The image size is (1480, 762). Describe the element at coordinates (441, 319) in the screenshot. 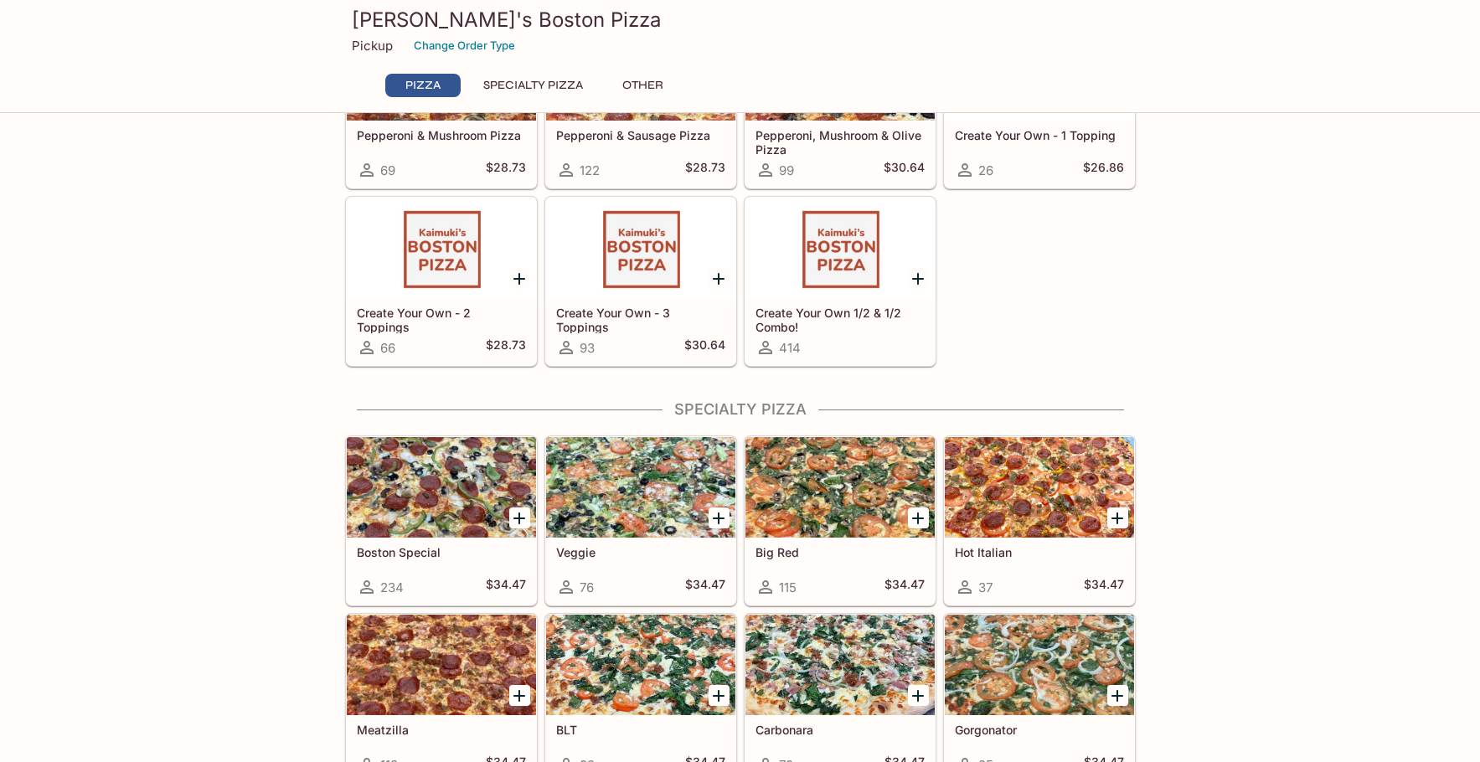

I see `h5: Create Your Own - 2 Toppings` at that location.